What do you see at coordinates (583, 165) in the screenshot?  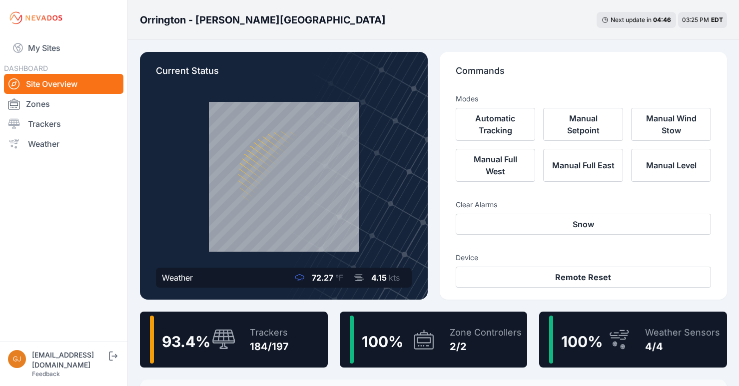 I see `button: Manual Full East` at bounding box center [583, 165].